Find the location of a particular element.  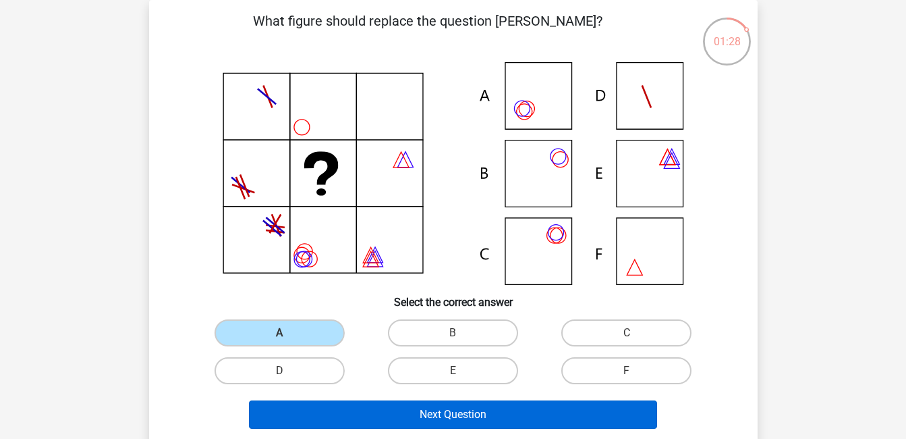

div: 01:28 is located at coordinates (727, 33).